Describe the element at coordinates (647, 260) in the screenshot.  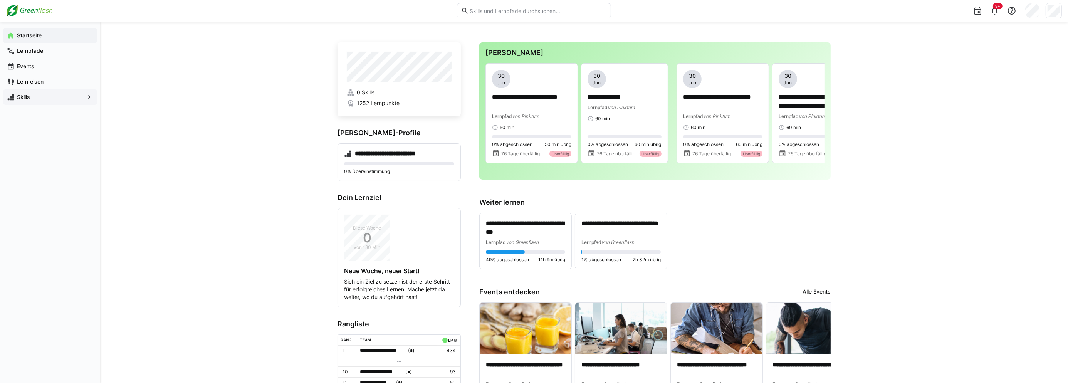
I see `span: 7h 32m übrig` at that location.